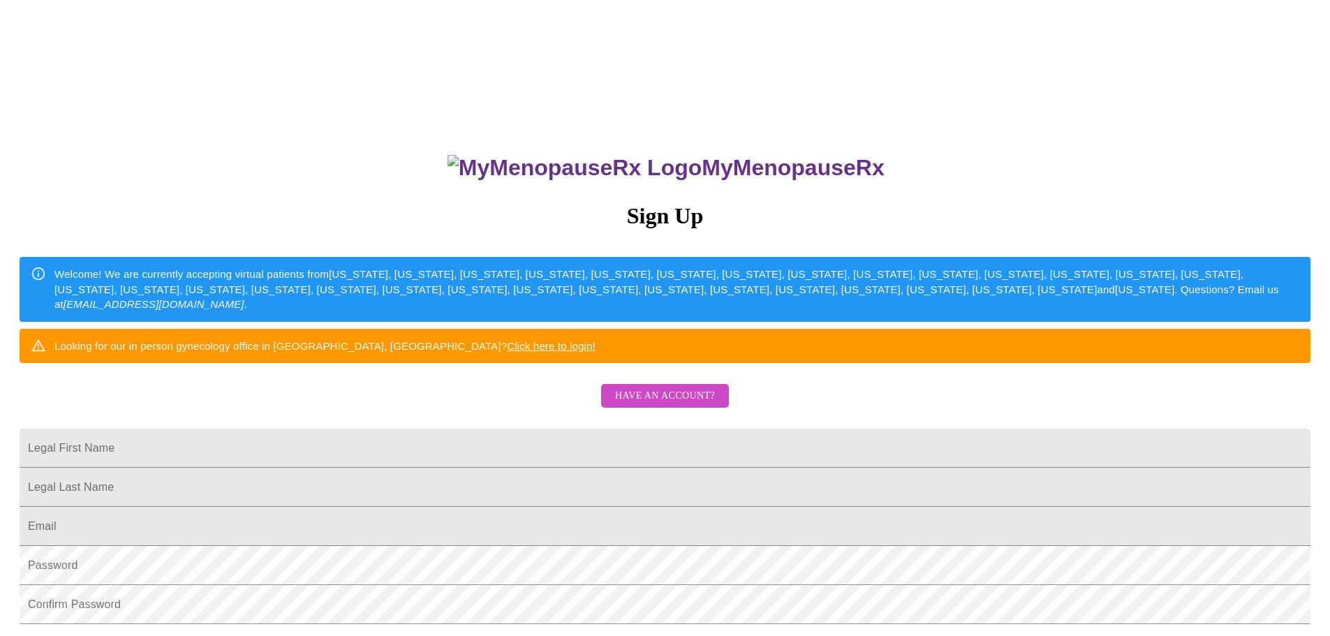  I want to click on img: MyMenopauseRx Logo, so click(574, 168).